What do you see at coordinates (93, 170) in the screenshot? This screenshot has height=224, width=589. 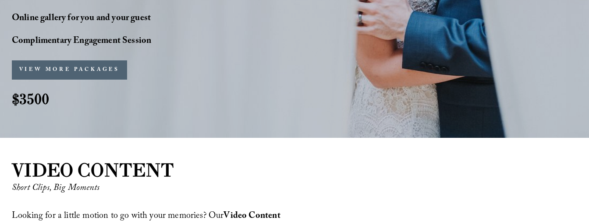 I see `strong: VIDEO CONTENT` at bounding box center [93, 170].